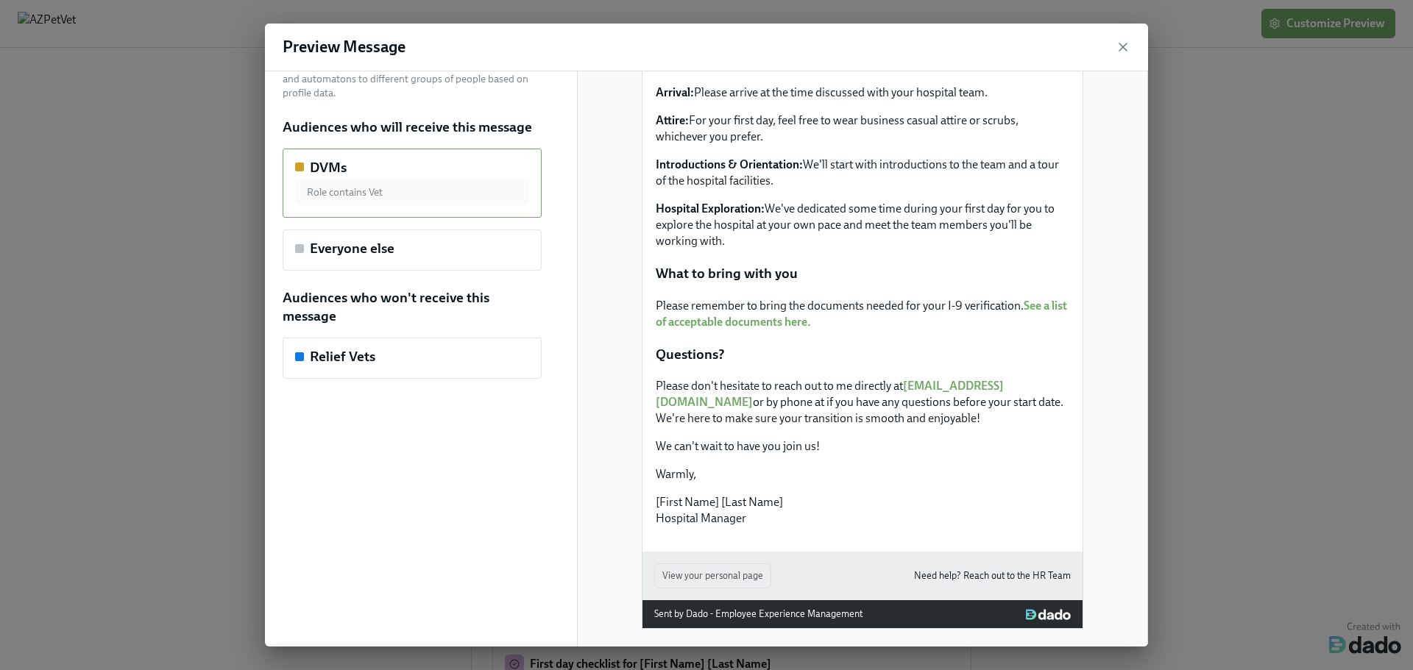 The width and height of the screenshot is (1413, 670). What do you see at coordinates (1048, 615) in the screenshot?
I see `img: Dado` at bounding box center [1048, 615].